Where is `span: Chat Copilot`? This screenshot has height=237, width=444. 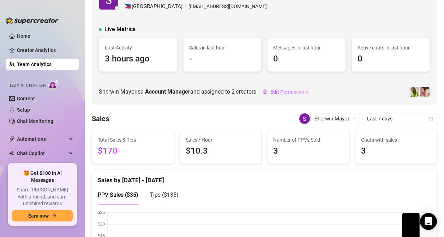
span: Chat Copilot is located at coordinates (42, 153).